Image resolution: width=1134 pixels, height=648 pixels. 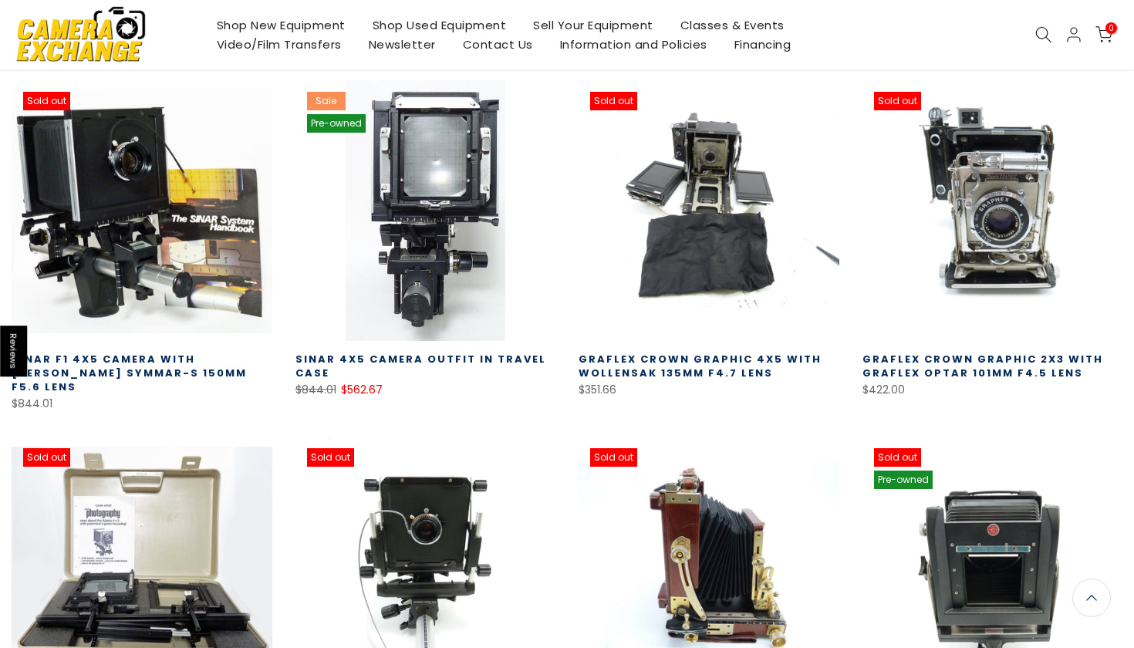 I want to click on a: Graflex Crown Graphic 2X3 with Graflex Optar 101MM F4.5 Lens, so click(x=982, y=366).